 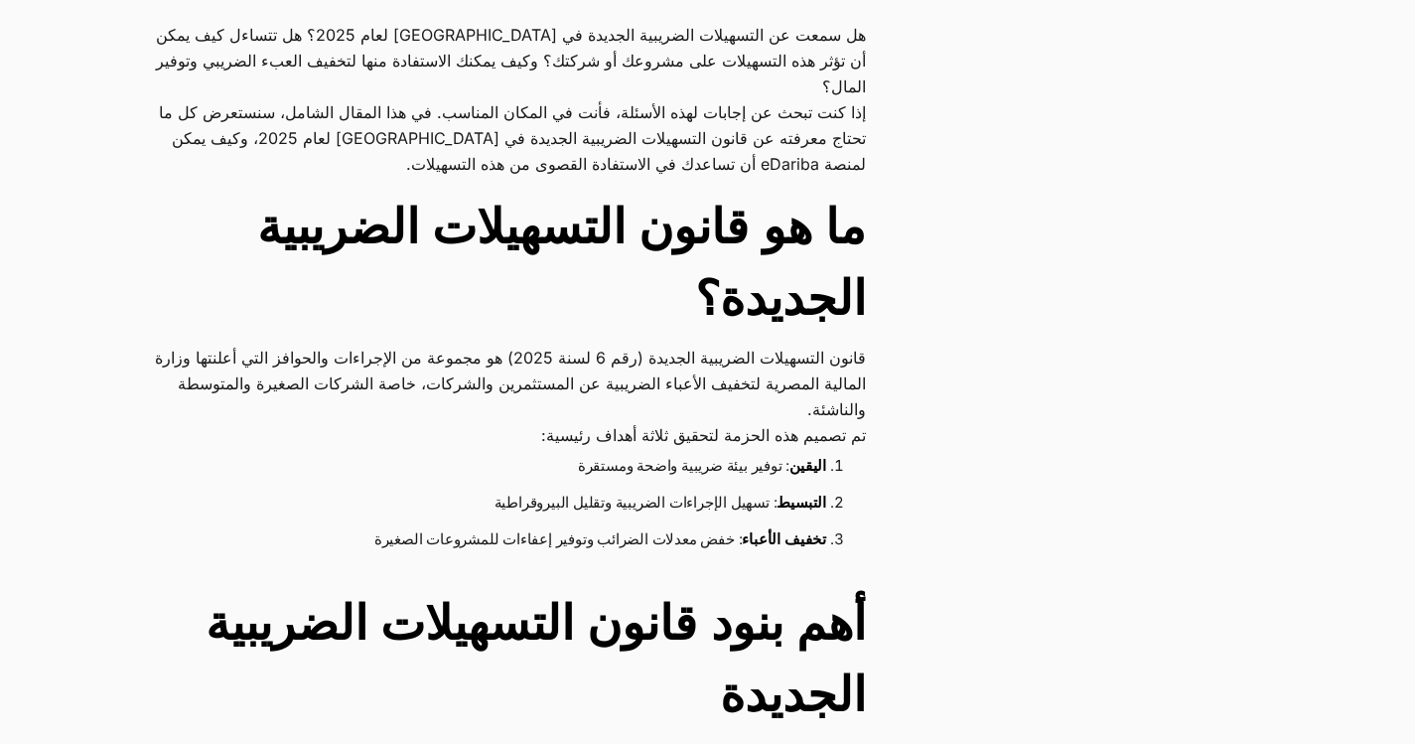 I want to click on h2: ما هو قانون التسهيلات الضريبية الجديدة؟, so click(x=510, y=263).